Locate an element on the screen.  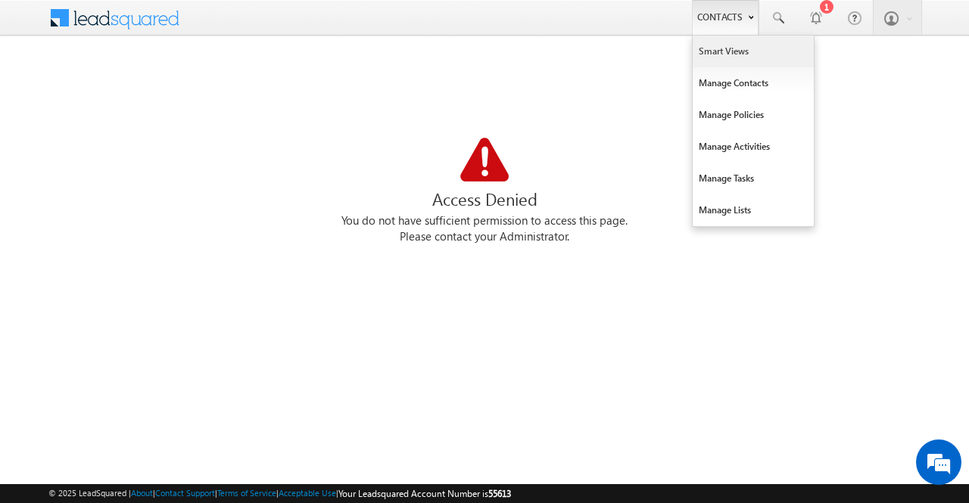
a: Smart Views is located at coordinates (753, 51).